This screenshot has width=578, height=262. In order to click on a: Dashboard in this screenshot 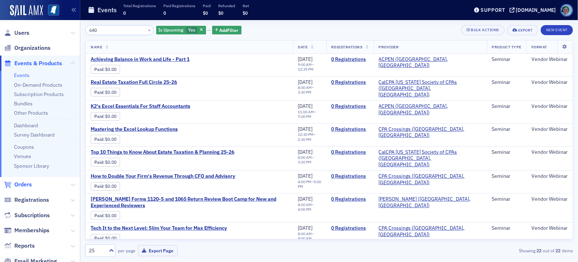, I will do `click(26, 126)`.